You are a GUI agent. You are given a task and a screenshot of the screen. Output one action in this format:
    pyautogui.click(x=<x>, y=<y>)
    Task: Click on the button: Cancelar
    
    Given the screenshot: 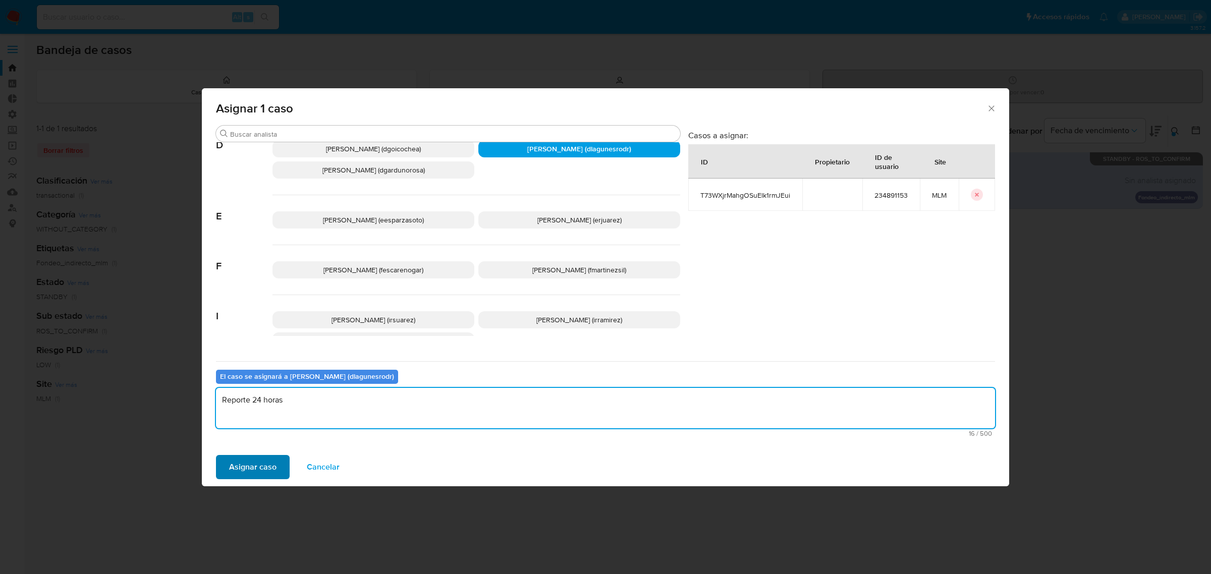 What is the action you would take?
    pyautogui.click(x=323, y=467)
    